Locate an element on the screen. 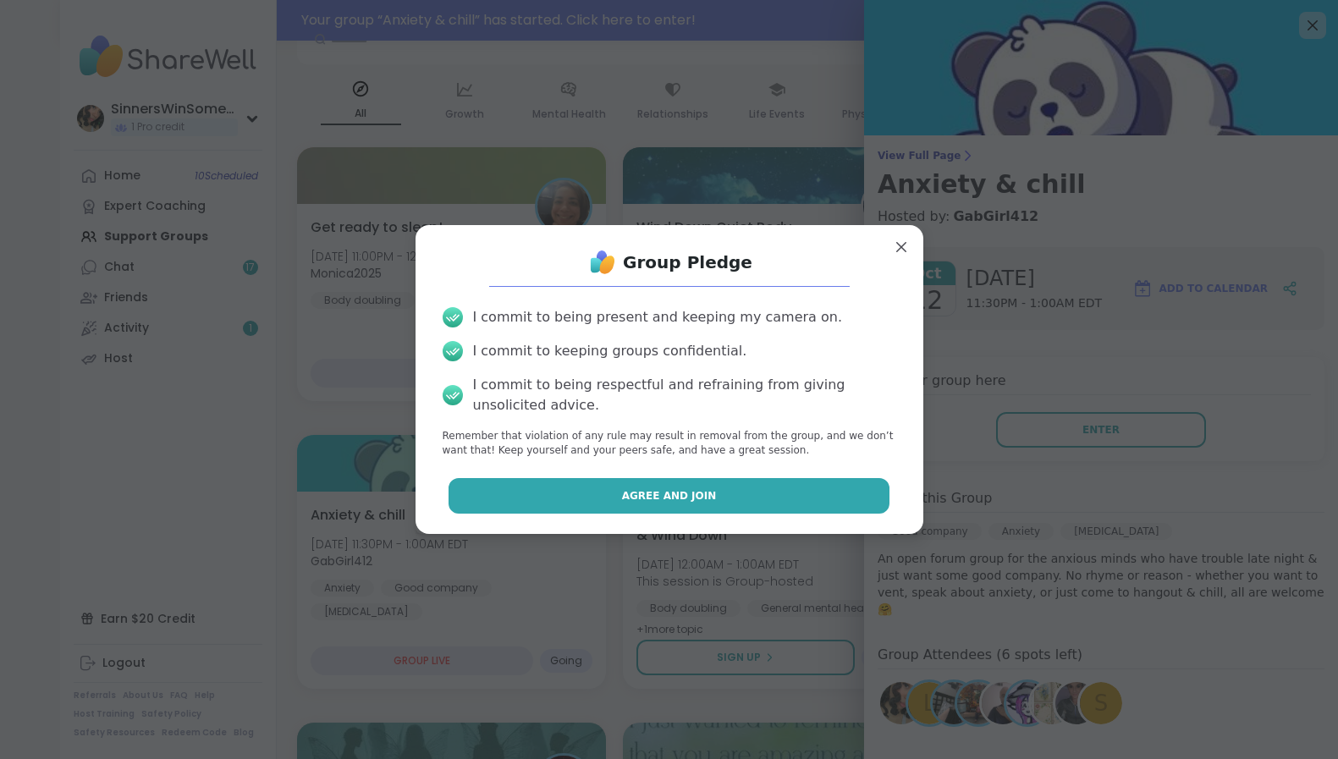 Image resolution: width=1338 pixels, height=759 pixels. div: I commit to keeping groups confidential. is located at coordinates (610, 351).